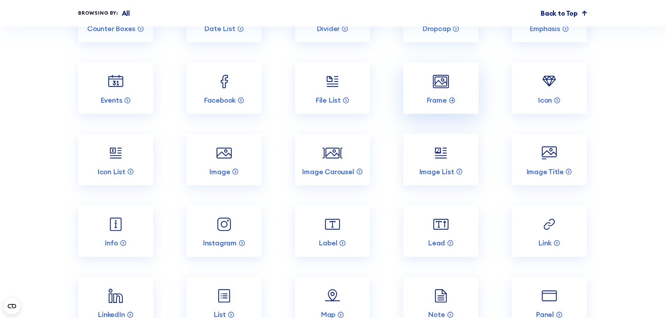 The height and width of the screenshot is (318, 665). I want to click on img: Icon, so click(549, 81).